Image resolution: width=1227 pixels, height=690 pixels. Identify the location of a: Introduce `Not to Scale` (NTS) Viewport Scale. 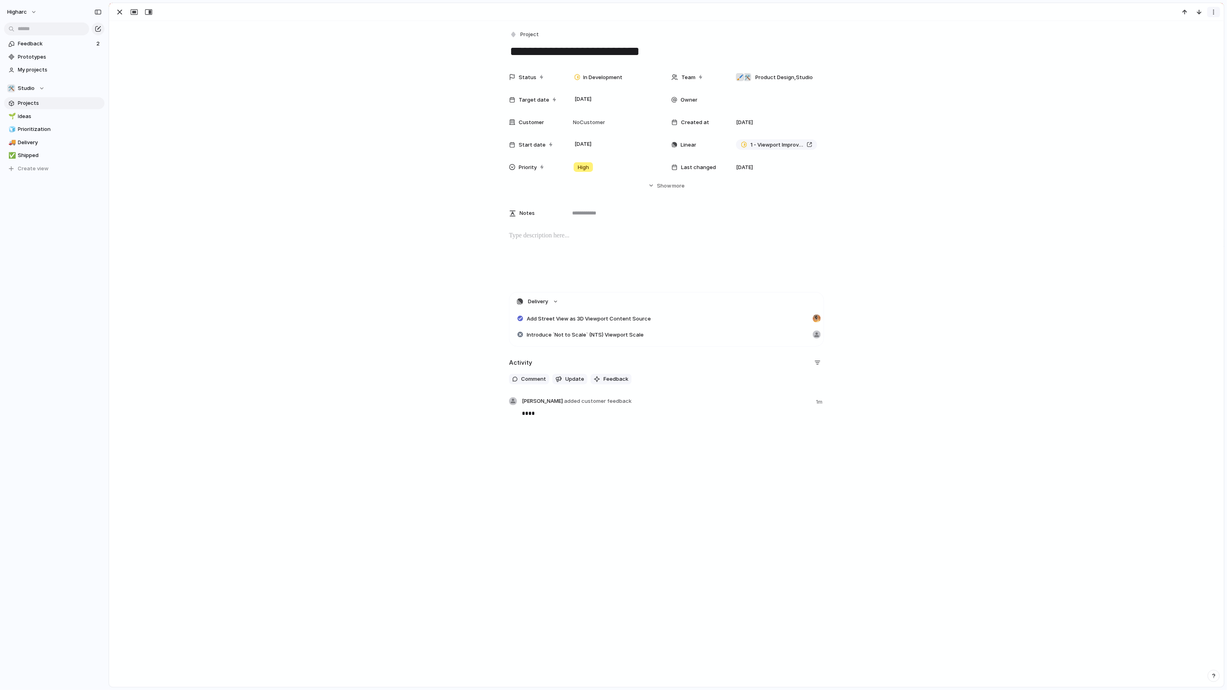
(667, 335).